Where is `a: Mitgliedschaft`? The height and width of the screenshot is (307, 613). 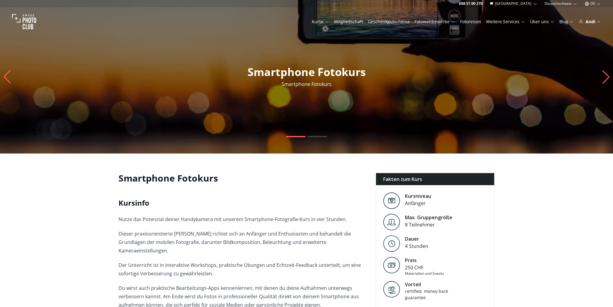
a: Mitgliedschaft is located at coordinates (348, 22).